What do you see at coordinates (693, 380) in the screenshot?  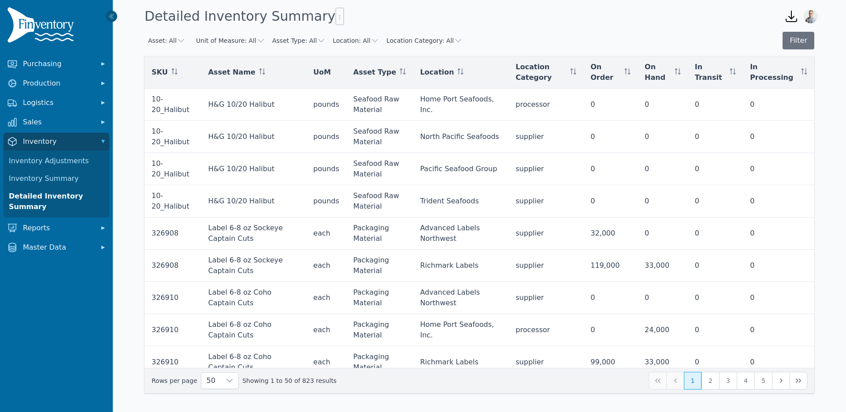 I see `button: Page 1` at bounding box center [693, 380].